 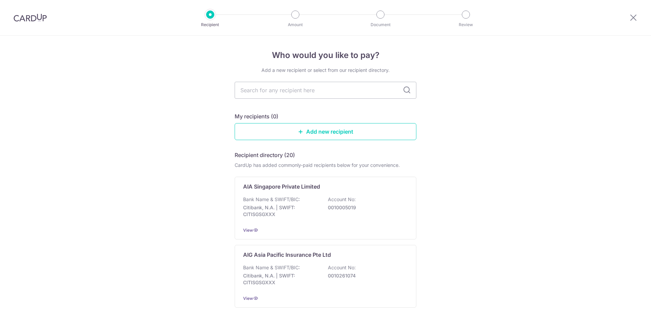 What do you see at coordinates (287, 255) in the screenshot?
I see `p: AIG Asia Pacific Insurance Pte Ltd` at bounding box center [287, 255].